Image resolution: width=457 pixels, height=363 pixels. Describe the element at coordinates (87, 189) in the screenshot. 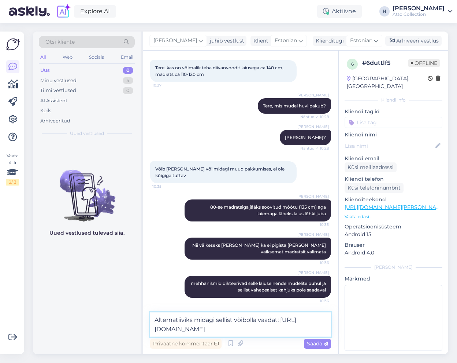

I see `img: No chats` at that location.